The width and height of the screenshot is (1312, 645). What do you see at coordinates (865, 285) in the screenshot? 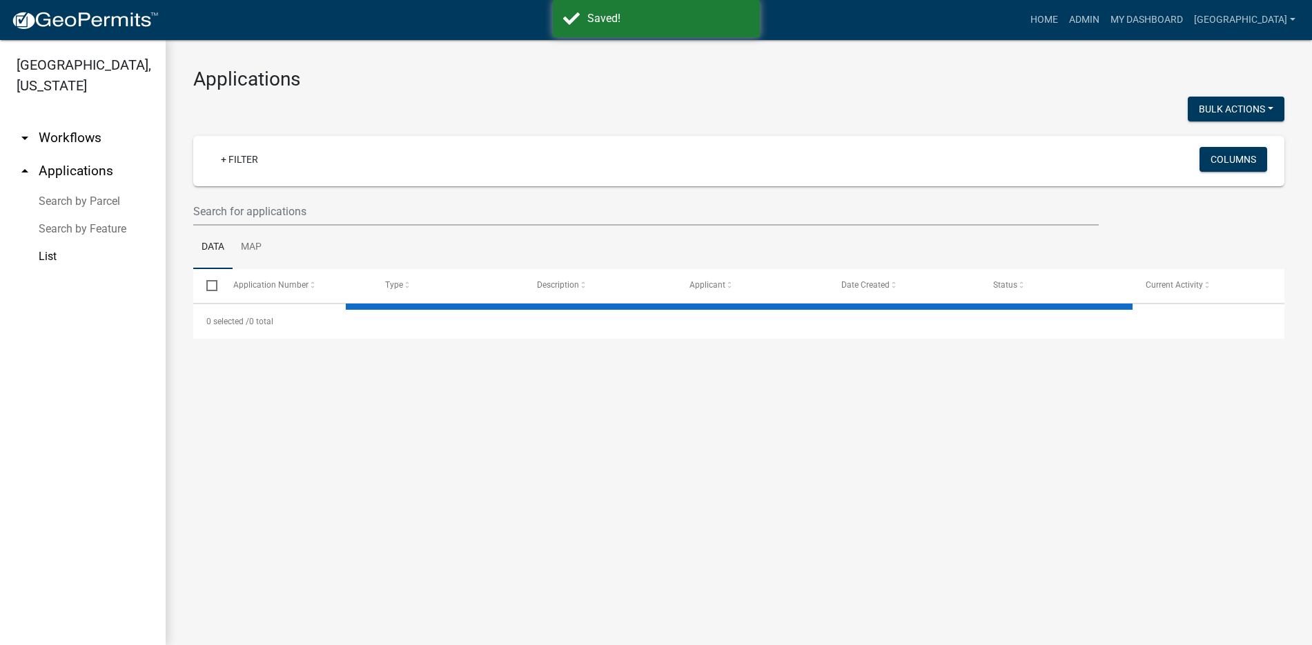
I see `span: Date Created` at bounding box center [865, 285].